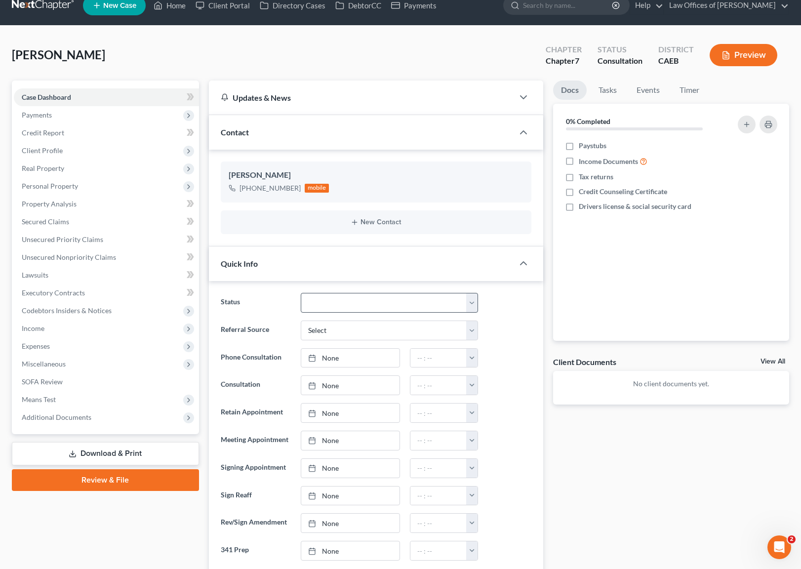  What do you see at coordinates (69, 257) in the screenshot?
I see `span: Unsecured Nonpriority Claims` at bounding box center [69, 257].